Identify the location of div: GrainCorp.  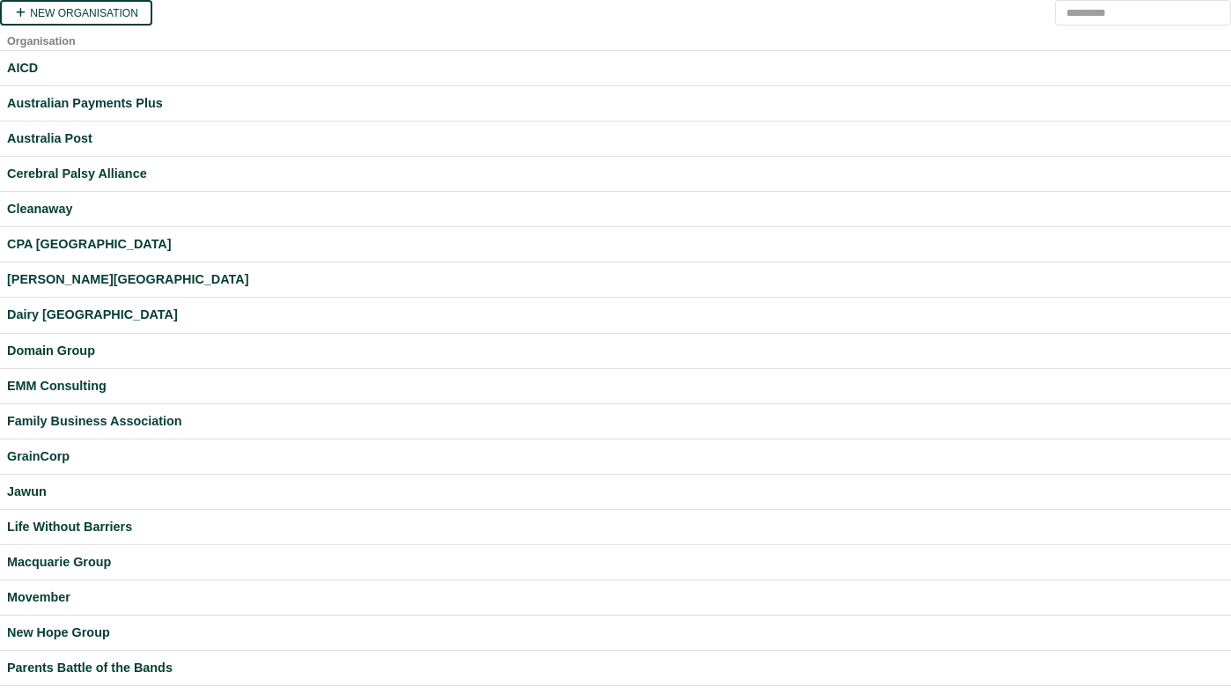
(616, 456).